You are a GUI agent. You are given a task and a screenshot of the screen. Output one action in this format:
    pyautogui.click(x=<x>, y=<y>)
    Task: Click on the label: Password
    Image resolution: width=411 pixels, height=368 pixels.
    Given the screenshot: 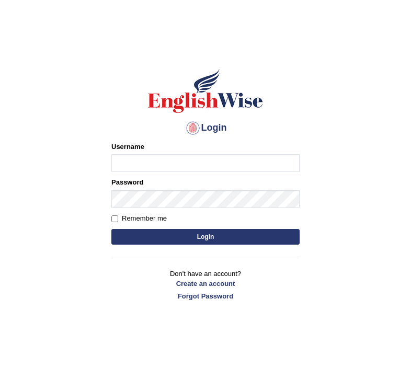 What is the action you would take?
    pyautogui.click(x=127, y=182)
    